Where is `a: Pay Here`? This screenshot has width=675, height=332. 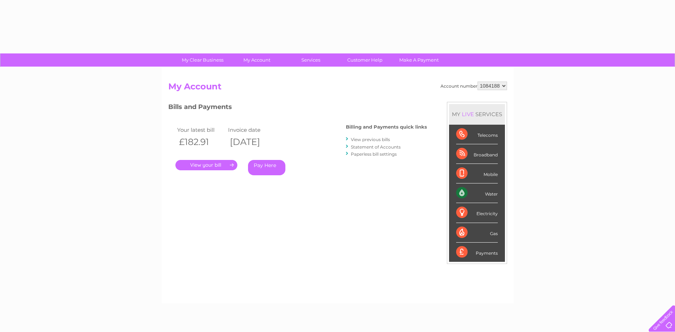
a: Pay Here is located at coordinates (267, 167).